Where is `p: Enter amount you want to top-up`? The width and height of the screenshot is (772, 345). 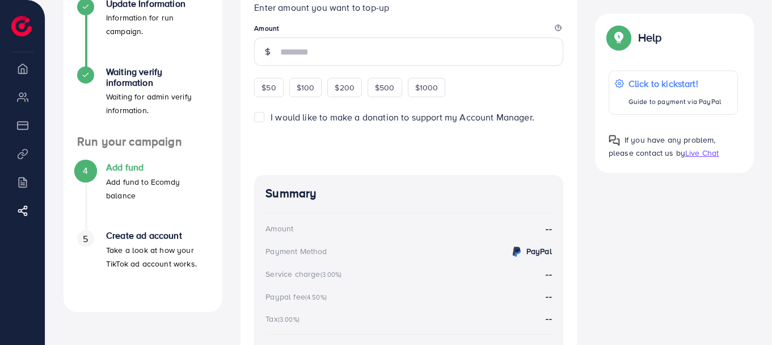 p: Enter amount you want to top-up is located at coordinates (409, 7).